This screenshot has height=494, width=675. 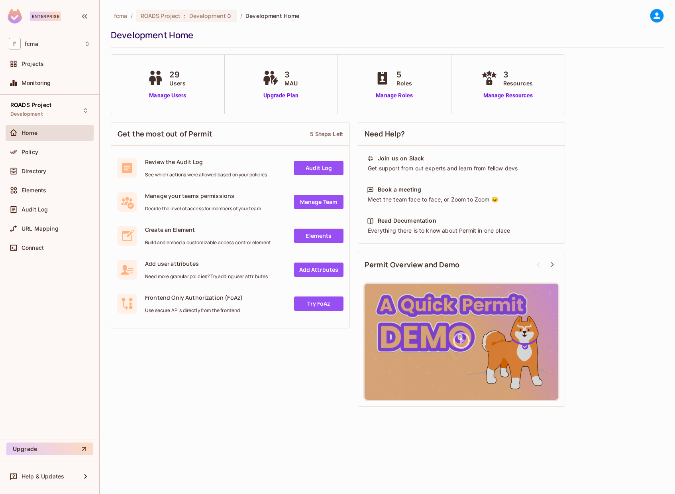 What do you see at coordinates (462, 230) in the screenshot?
I see `div: Everything there is to know about Permit in one place` at bounding box center [462, 230].